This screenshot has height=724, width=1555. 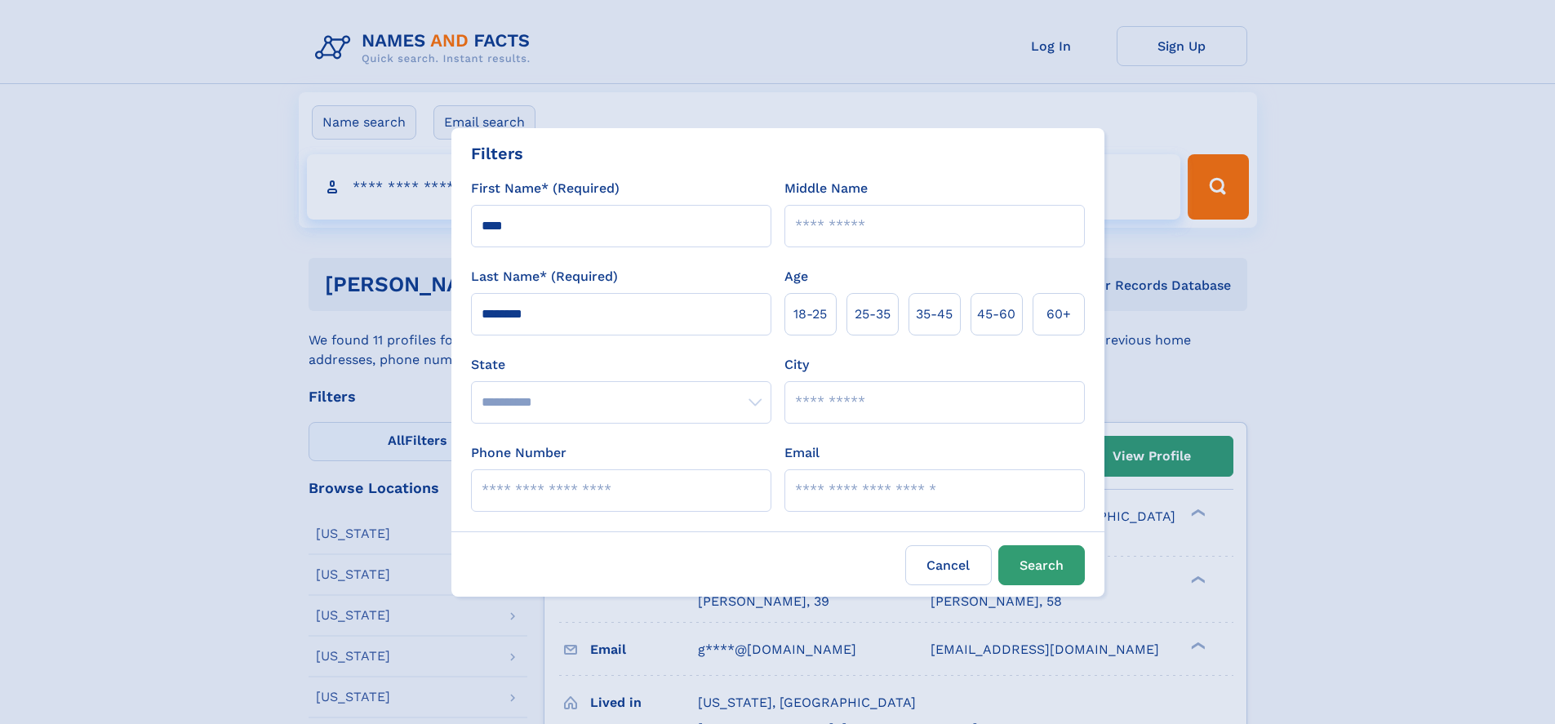 I want to click on span: 35‑45, so click(x=934, y=314).